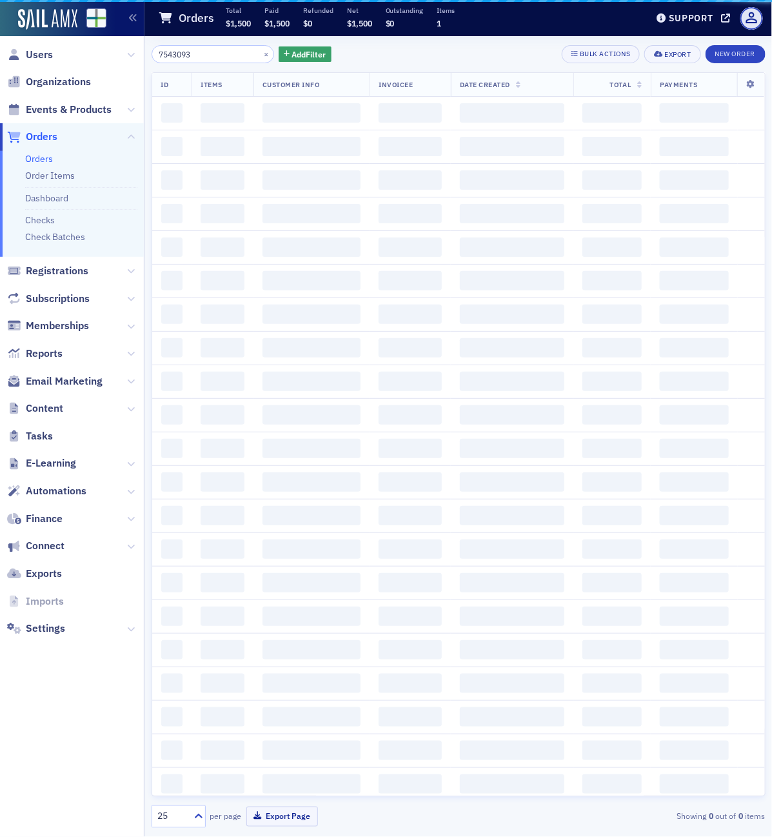 This screenshot has height=837, width=772. What do you see at coordinates (736, 54) in the screenshot?
I see `button: New Order` at bounding box center [736, 54].